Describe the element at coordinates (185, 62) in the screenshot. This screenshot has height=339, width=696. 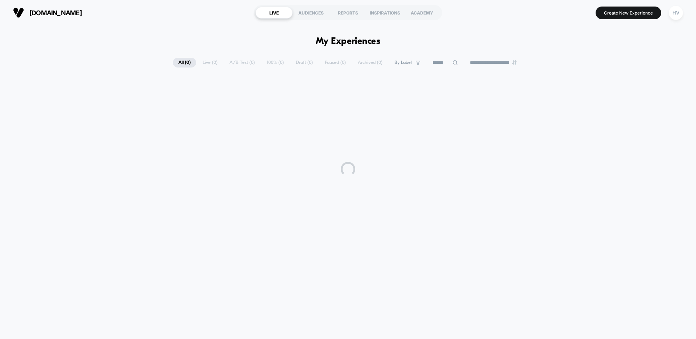
I see `span: All ( 0 )` at that location.